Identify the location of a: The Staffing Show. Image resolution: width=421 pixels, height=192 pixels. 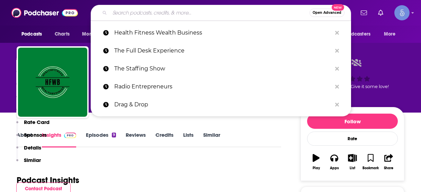
(221, 69).